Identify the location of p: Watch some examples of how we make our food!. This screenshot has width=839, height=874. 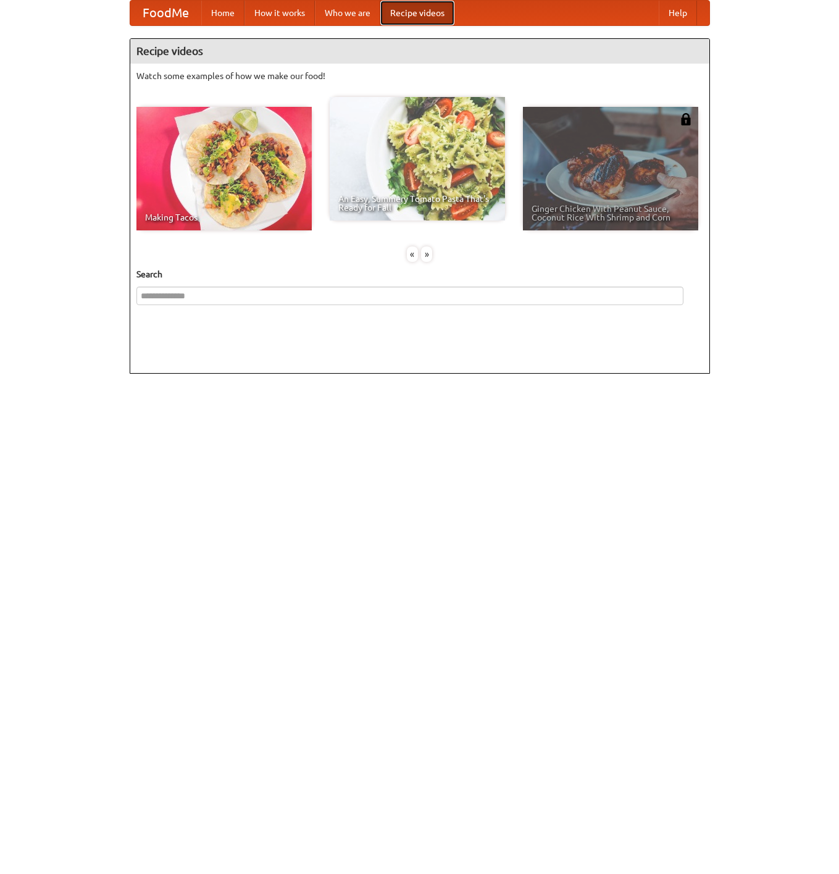
(420, 76).